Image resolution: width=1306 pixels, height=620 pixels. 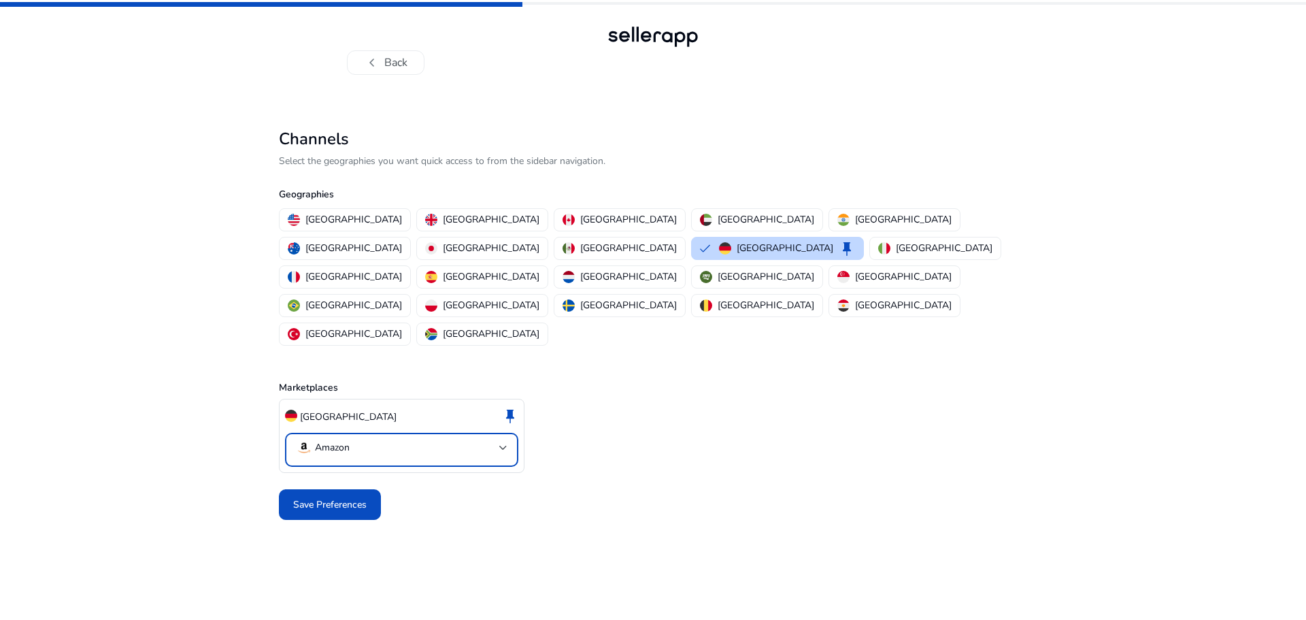 What do you see at coordinates (294, 334) in the screenshot?
I see `img: tr.svg` at bounding box center [294, 334].